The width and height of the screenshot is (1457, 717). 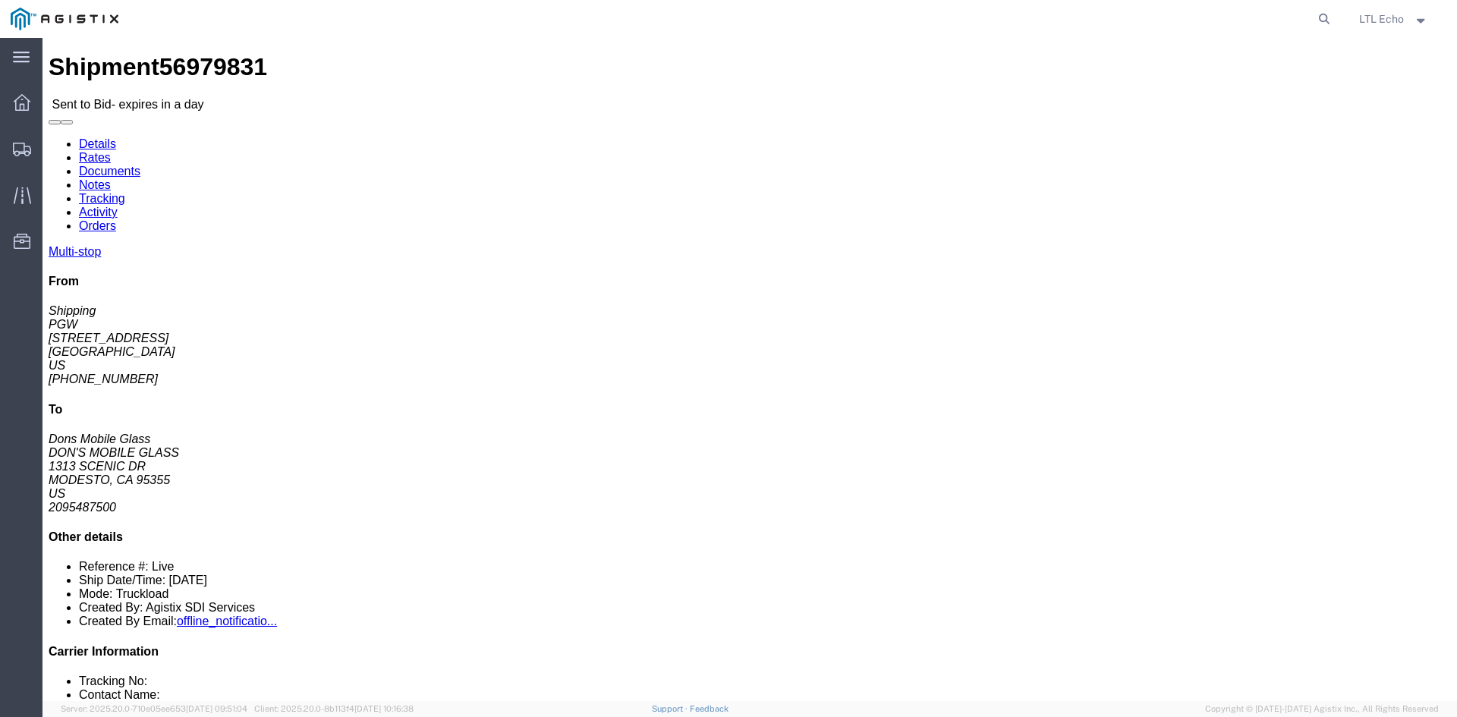 I want to click on button: LTL Echo, so click(x=1397, y=19).